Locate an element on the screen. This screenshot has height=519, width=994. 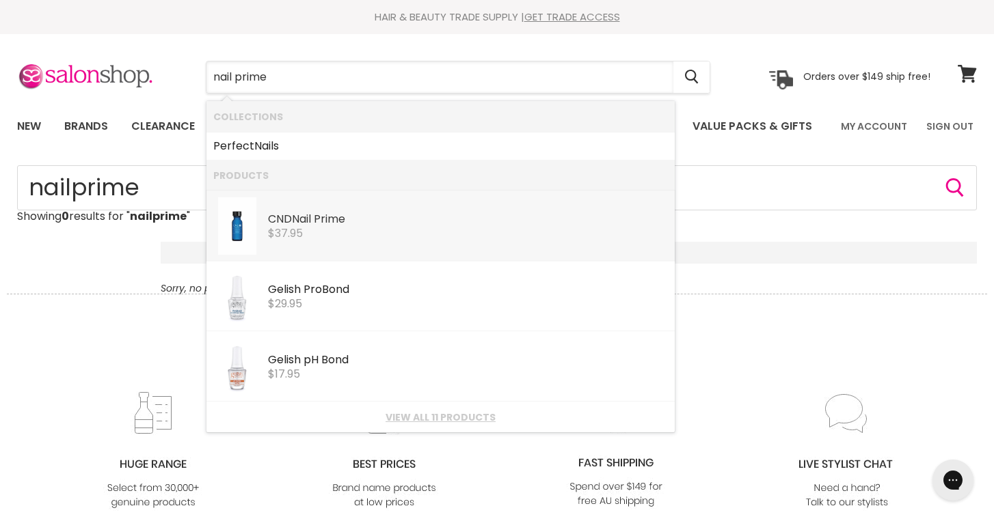
li: View All is located at coordinates (440, 417).